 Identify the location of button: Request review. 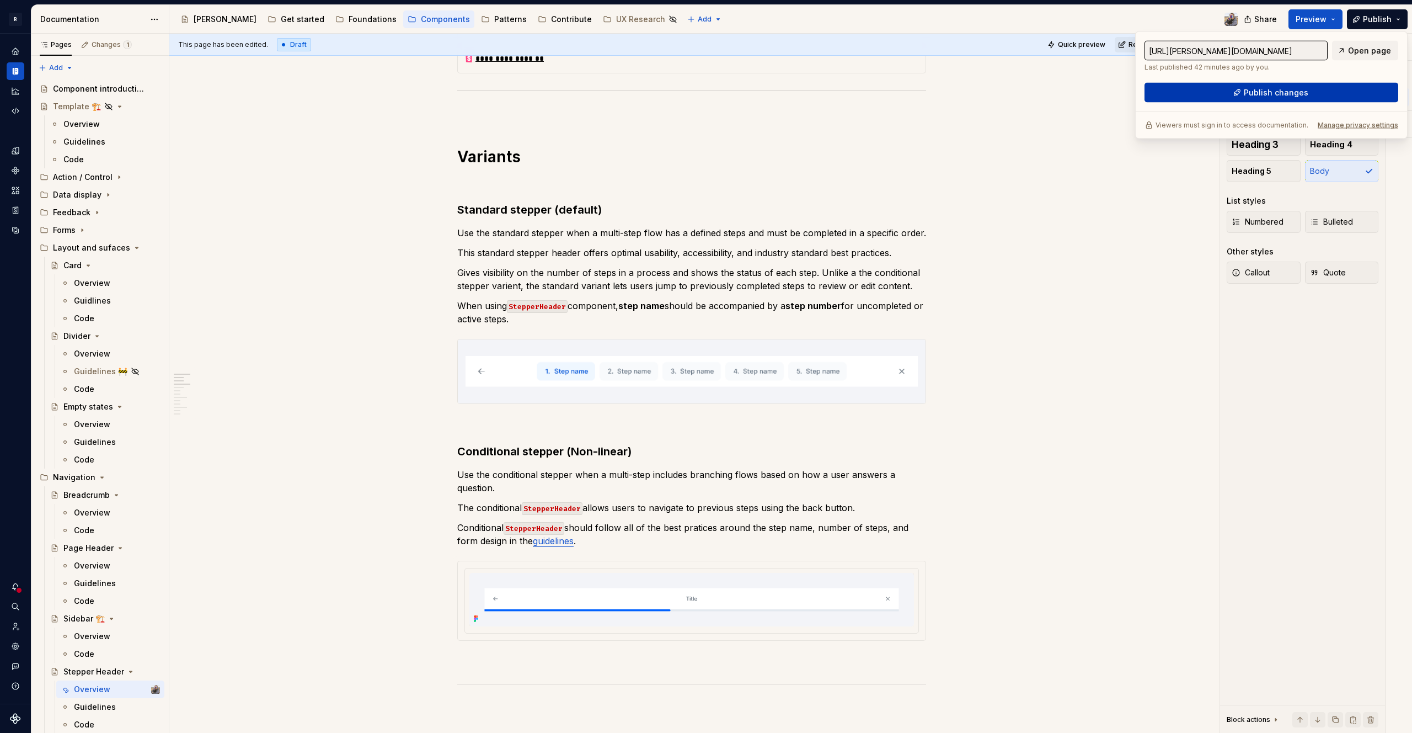
(1150, 45).